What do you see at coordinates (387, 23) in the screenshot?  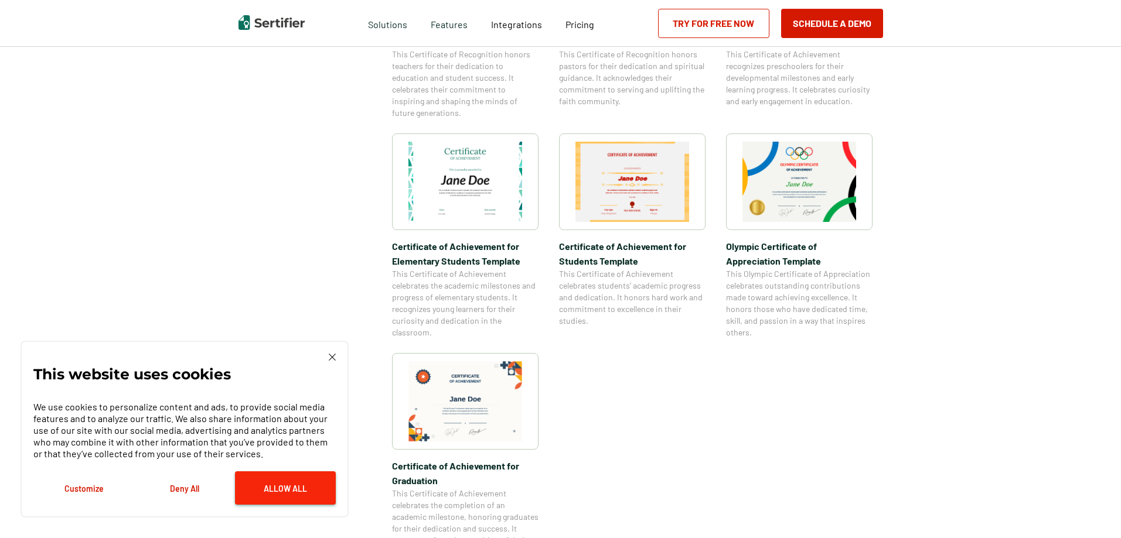 I see `span: Solutions` at bounding box center [387, 23].